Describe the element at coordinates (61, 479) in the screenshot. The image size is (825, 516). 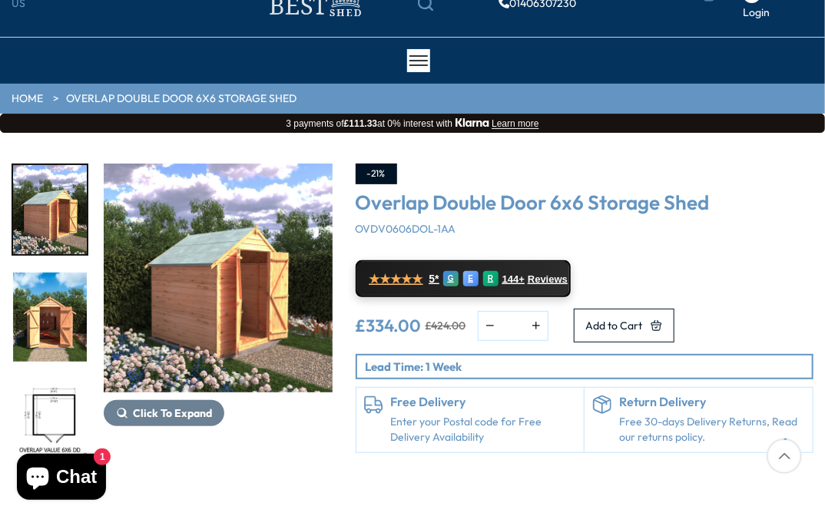
I see `inbox-online-store-chat: Shopify online store chat` at that location.